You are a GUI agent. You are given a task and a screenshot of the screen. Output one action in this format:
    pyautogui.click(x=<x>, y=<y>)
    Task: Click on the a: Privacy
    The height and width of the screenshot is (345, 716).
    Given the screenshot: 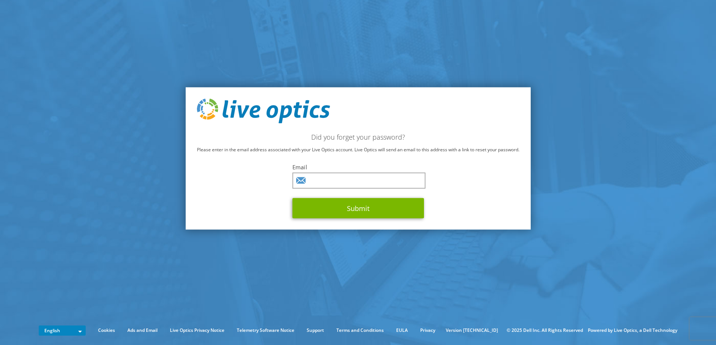 What is the action you would take?
    pyautogui.click(x=427, y=331)
    